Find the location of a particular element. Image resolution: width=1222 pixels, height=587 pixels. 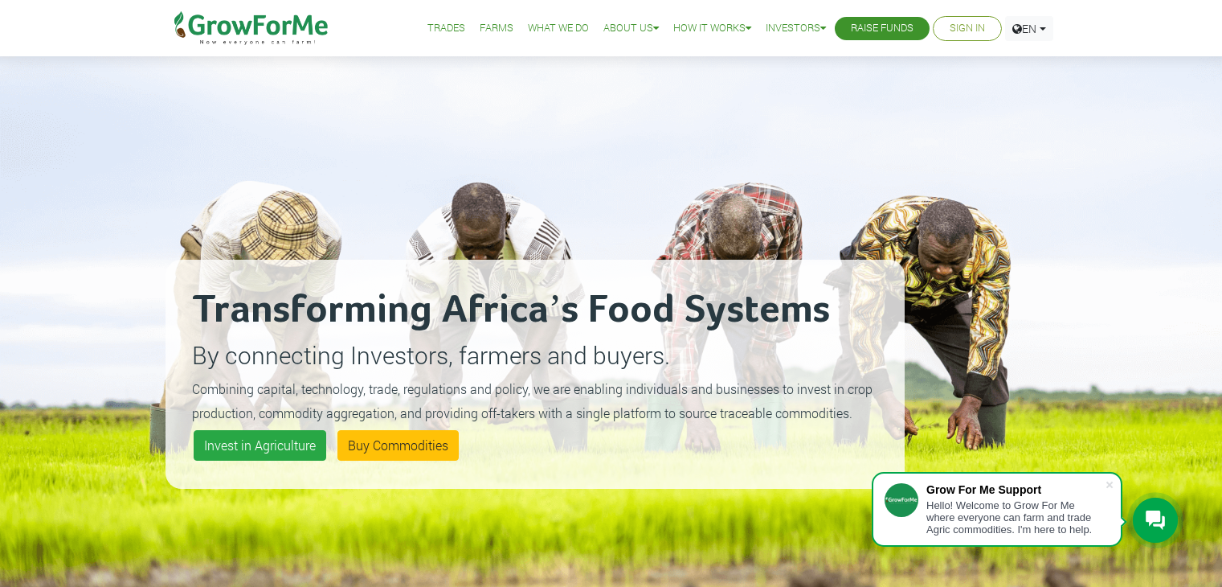

a: Investors is located at coordinates (796, 28).